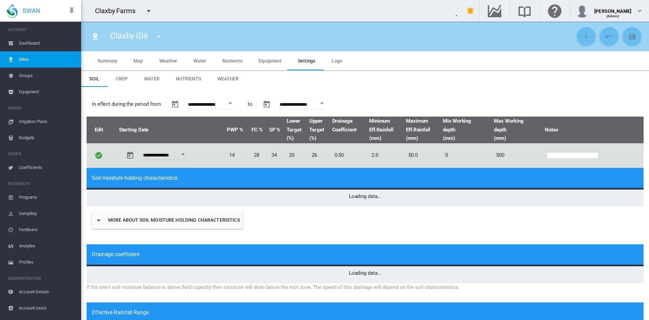  I want to click on span: Upper Target (%), so click(320, 130).